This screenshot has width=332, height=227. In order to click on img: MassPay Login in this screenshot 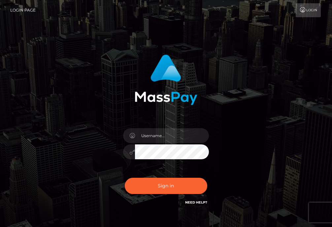, I will do `click(166, 79)`.